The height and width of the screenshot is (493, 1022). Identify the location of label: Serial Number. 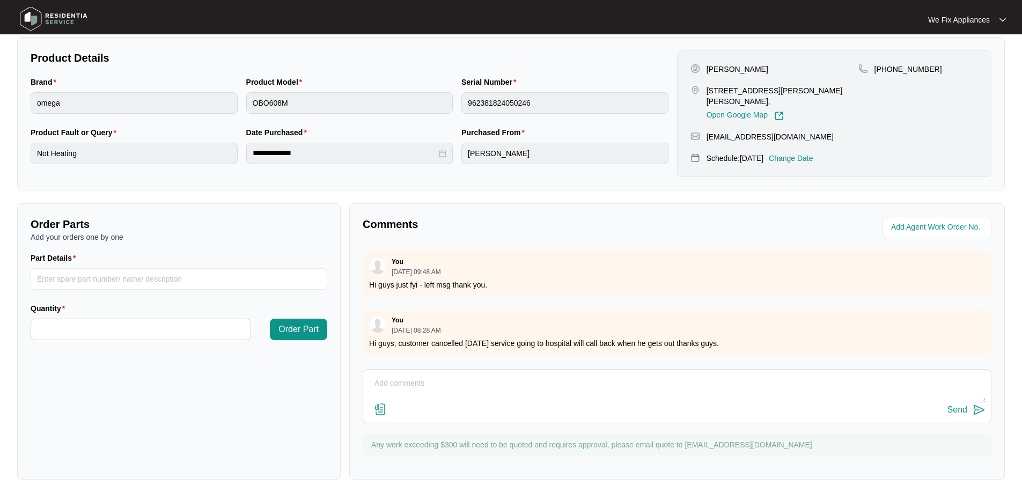
(491, 82).